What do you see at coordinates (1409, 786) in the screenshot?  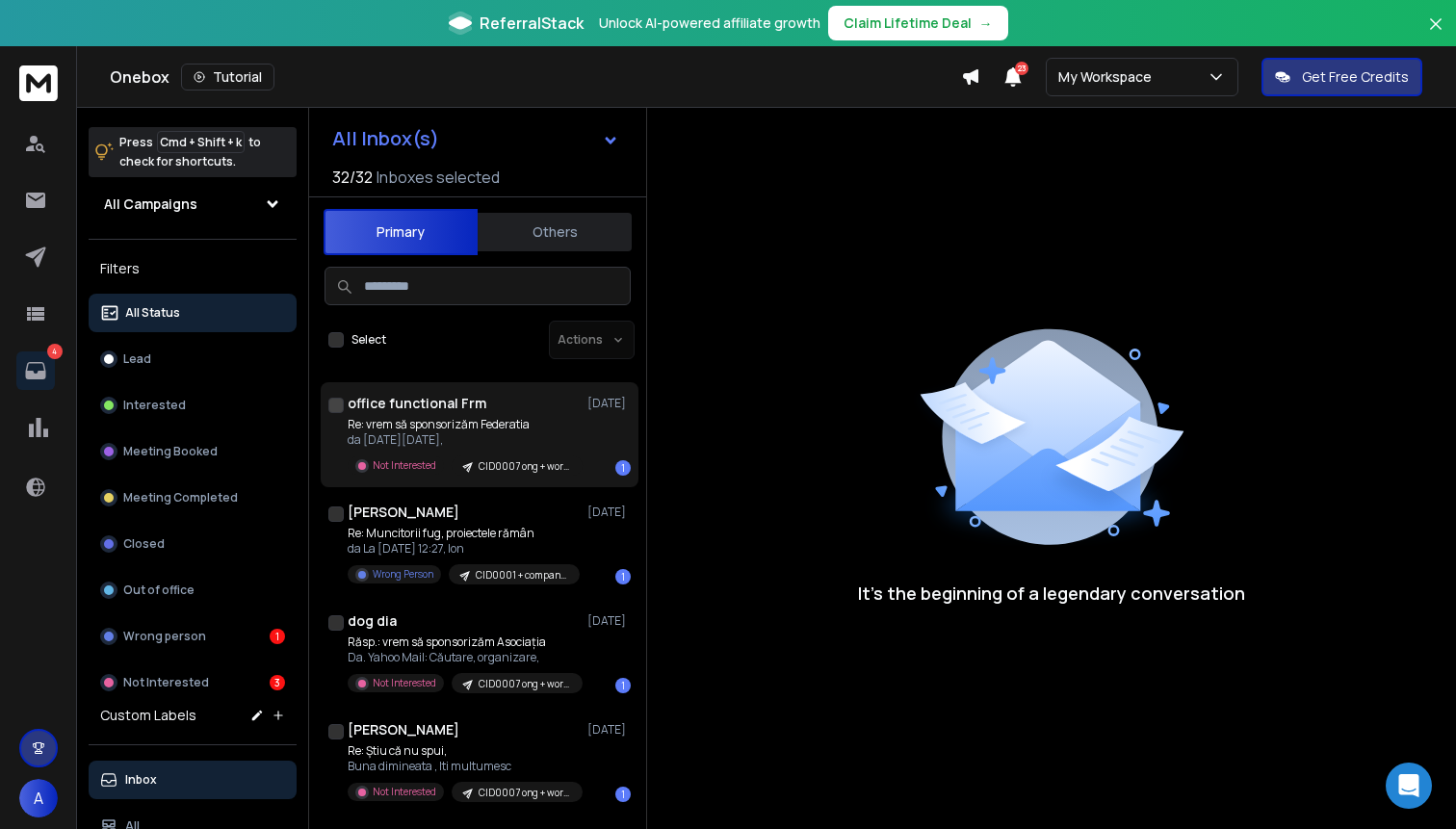 I see `div: Open Intercom Messenger` at bounding box center [1409, 786].